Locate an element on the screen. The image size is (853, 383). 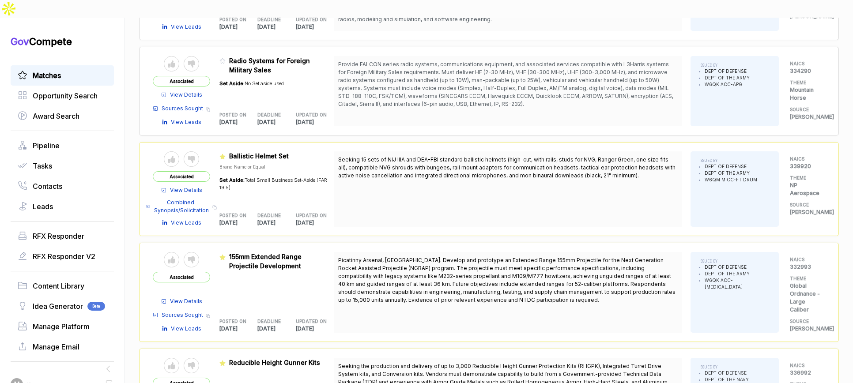
span: Award Search is located at coordinates (56, 116).